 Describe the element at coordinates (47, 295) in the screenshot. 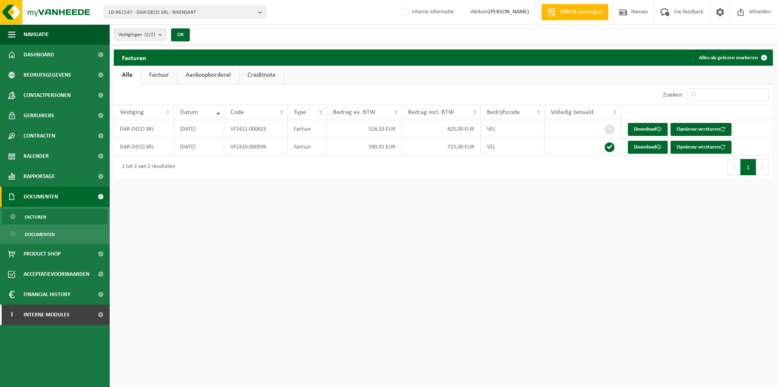

I see `span: Financial History` at that location.